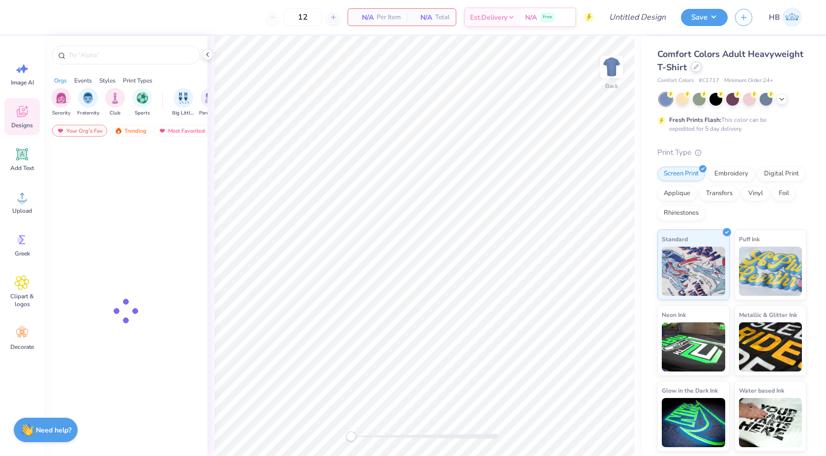 This screenshot has width=826, height=456. What do you see at coordinates (771, 423) in the screenshot?
I see `img: Water based Ink` at bounding box center [771, 423].